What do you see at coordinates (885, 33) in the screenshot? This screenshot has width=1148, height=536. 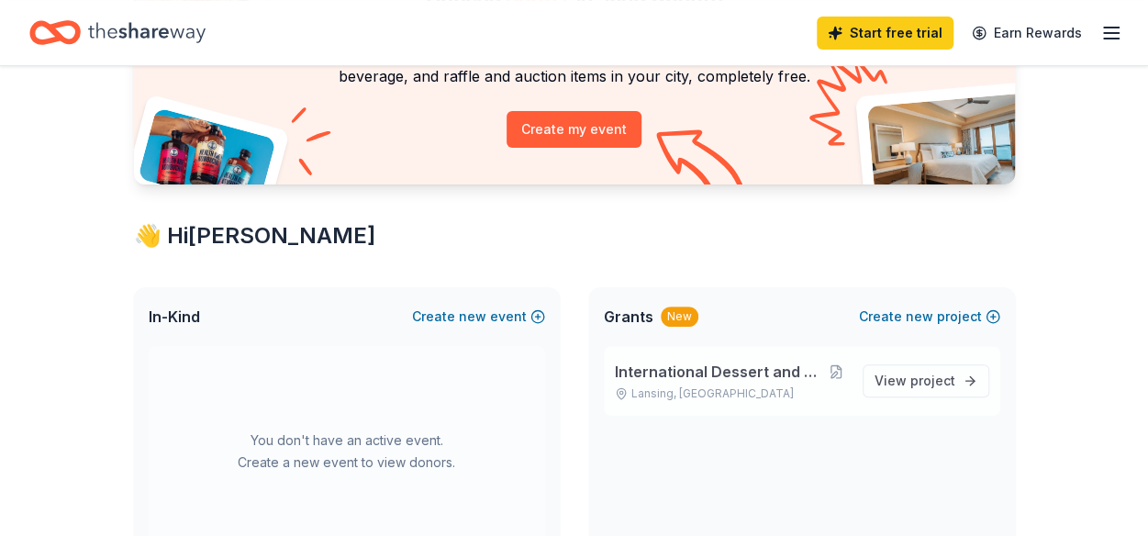 I see `a: Start free trial` at bounding box center [885, 33].